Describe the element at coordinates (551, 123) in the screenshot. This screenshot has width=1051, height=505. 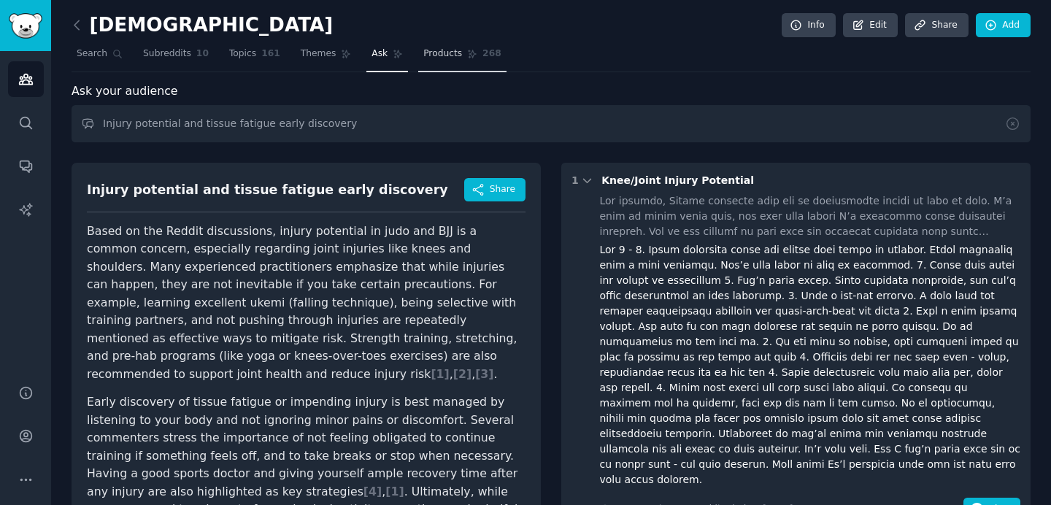
I see `input: Ask this audience a question...` at that location.